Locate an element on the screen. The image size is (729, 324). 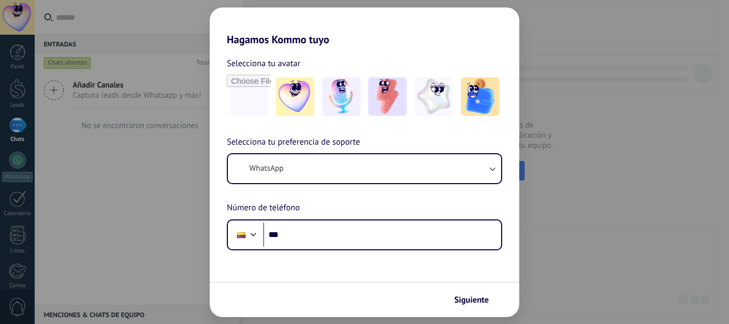
h2: Hagamos Kommo tuyo is located at coordinates (364, 27).